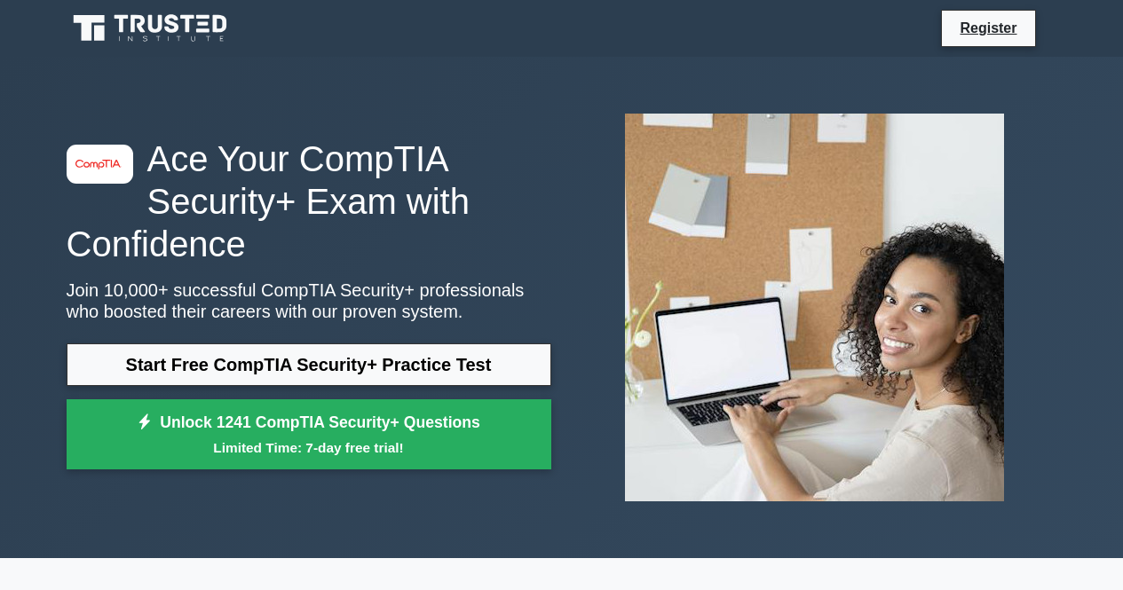  Describe the element at coordinates (309, 435) in the screenshot. I see `a: Unlock 1241 CompTIA Security+ QuestionsLimited Time: 7-day free trial!` at that location.